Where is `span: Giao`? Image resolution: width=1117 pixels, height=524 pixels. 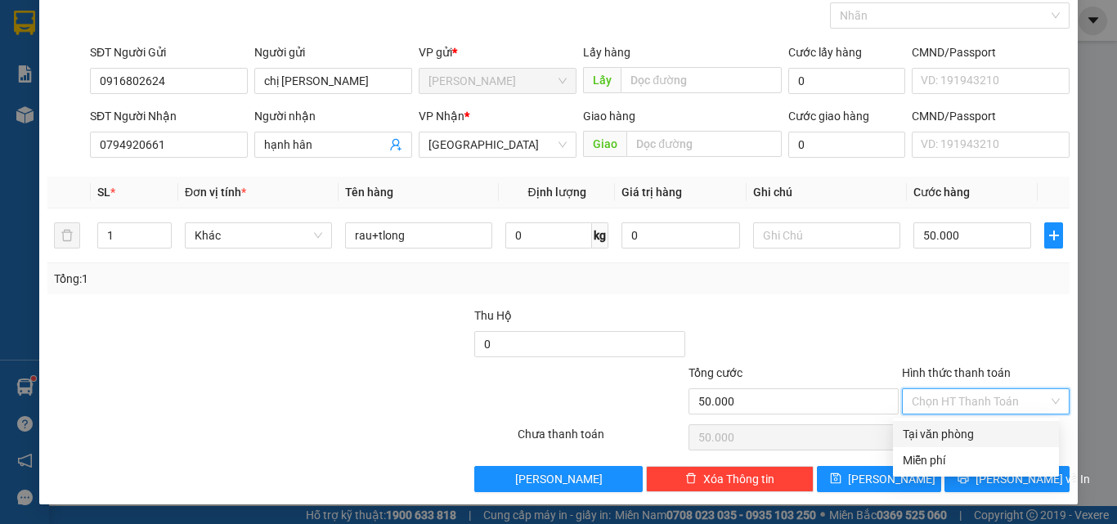
span: Giao is located at coordinates (604, 144).